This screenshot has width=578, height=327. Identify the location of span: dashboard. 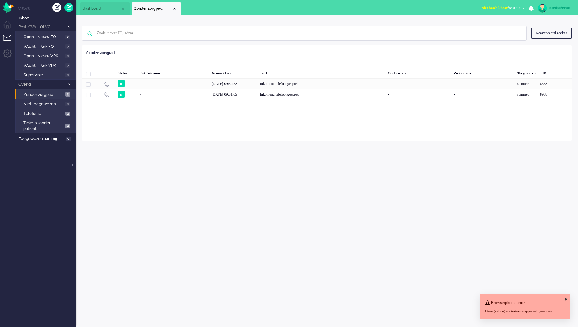
(102, 8).